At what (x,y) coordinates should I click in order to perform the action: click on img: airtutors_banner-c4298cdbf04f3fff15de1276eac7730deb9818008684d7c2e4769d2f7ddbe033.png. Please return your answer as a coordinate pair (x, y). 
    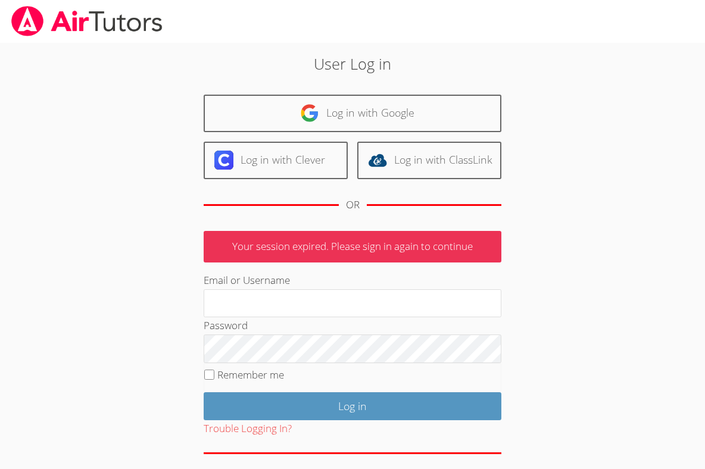
    Looking at the image, I should click on (87, 21).